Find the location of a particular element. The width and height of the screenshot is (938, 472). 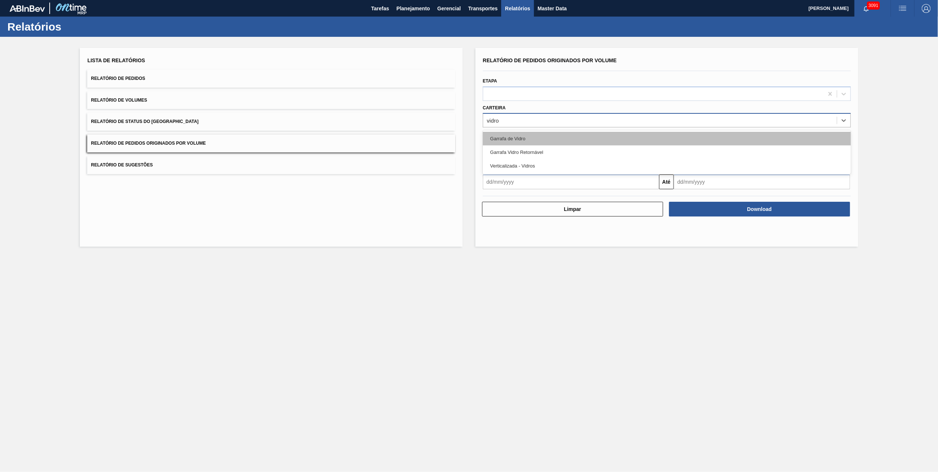

button: Relatório de Volumes is located at coordinates (271, 100).